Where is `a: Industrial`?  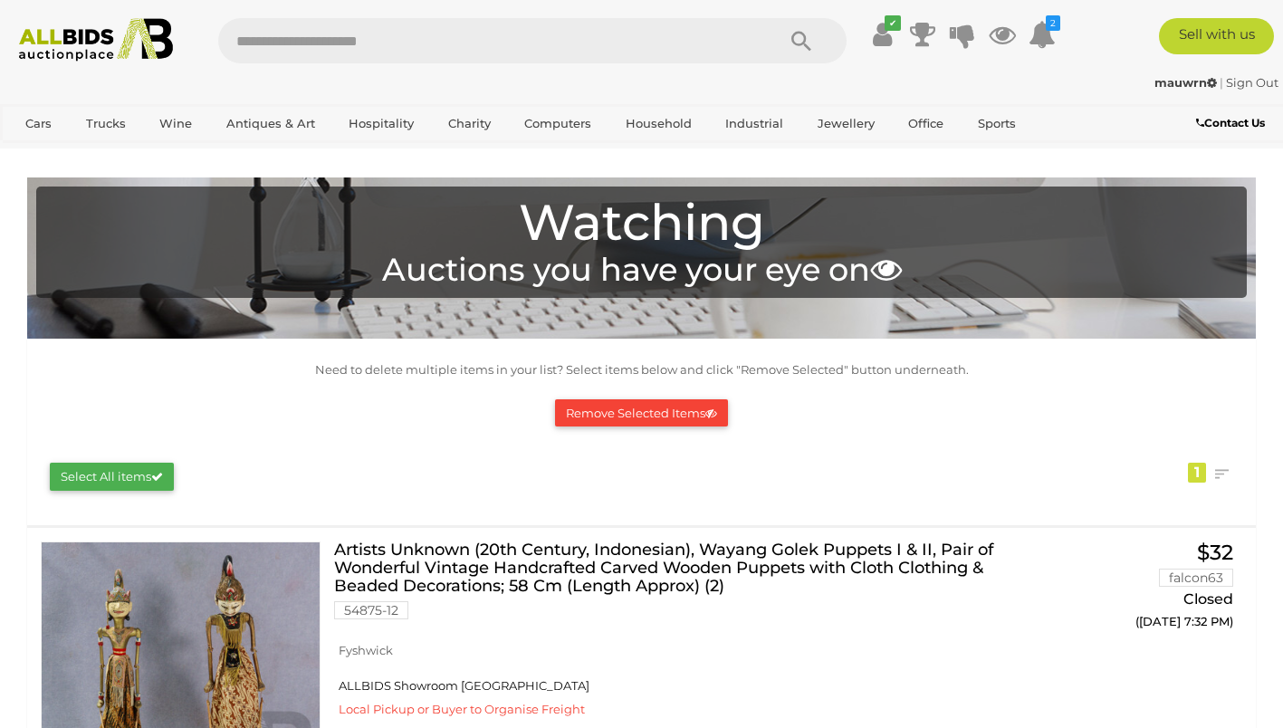 a: Industrial is located at coordinates (754, 123).